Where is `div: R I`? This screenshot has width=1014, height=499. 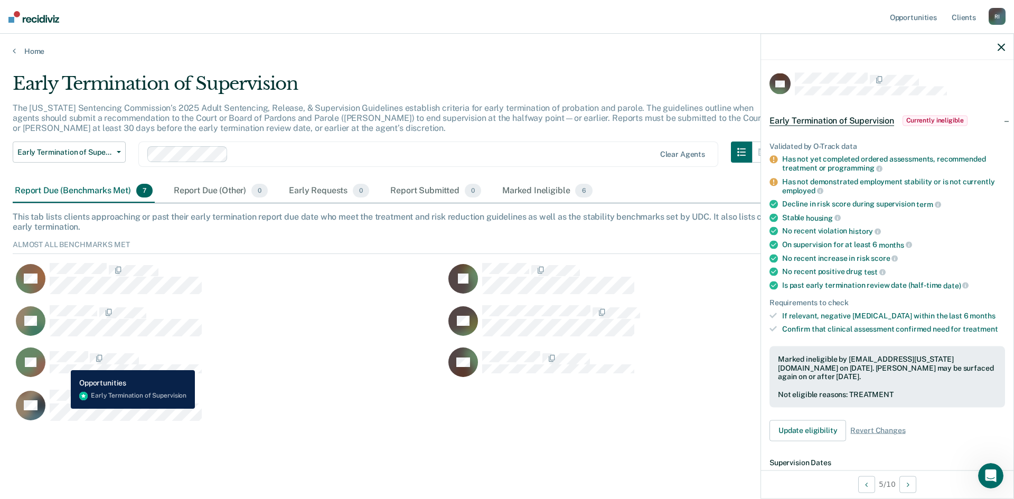 div: R I is located at coordinates (997, 16).